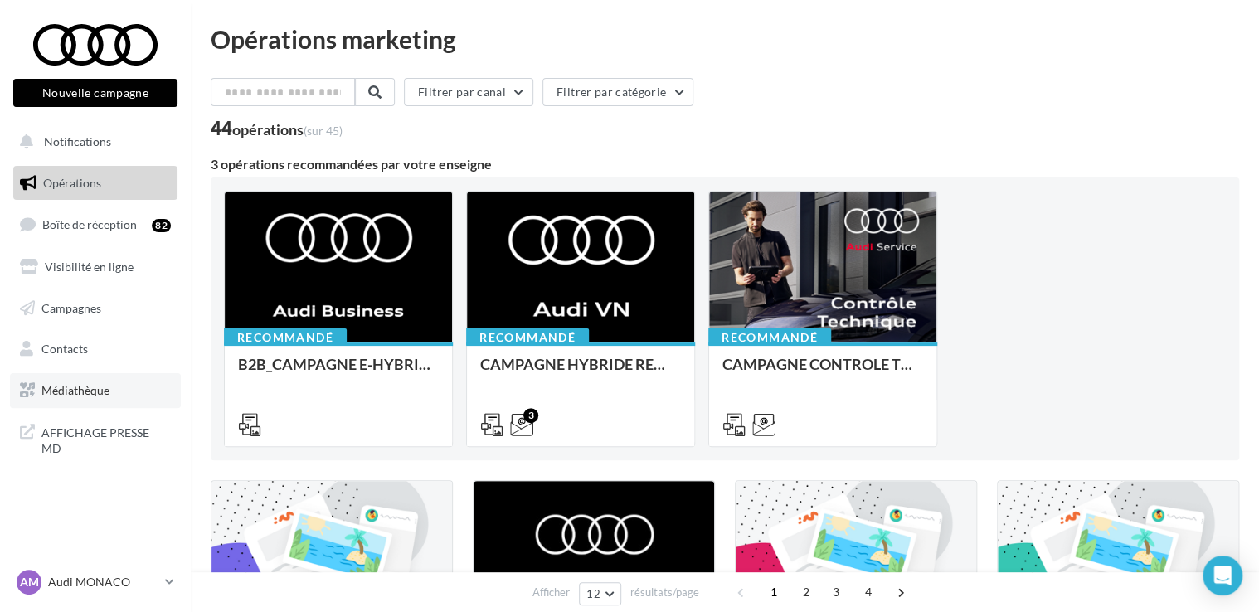 This screenshot has width=1259, height=612. I want to click on span: AM, so click(29, 582).